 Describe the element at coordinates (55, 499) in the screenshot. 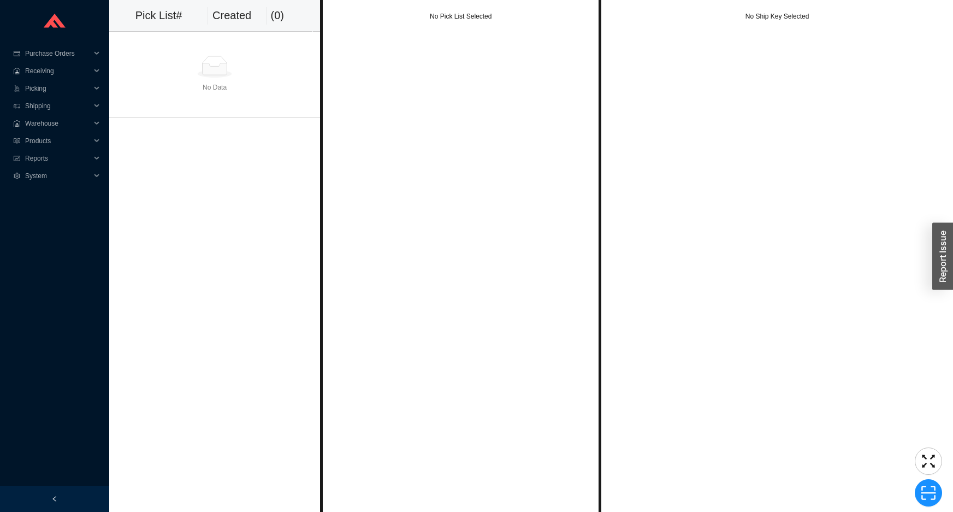

I see `span: left` at that location.